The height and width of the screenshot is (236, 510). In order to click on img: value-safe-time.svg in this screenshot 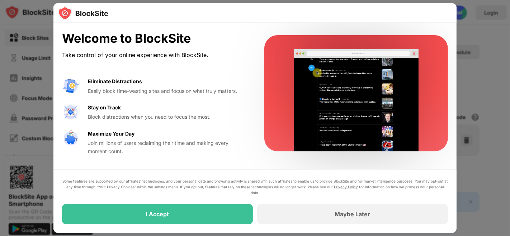, I will do `click(71, 138)`.